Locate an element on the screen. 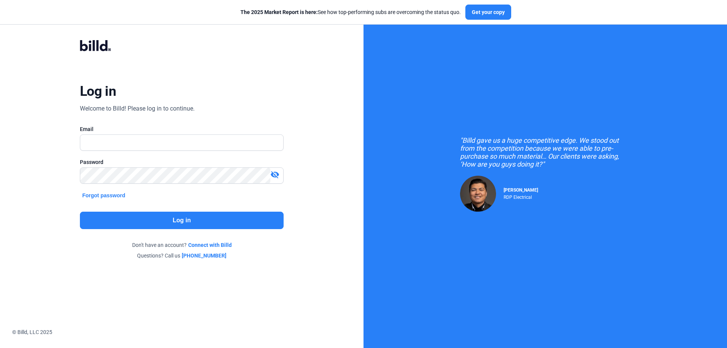  button: Forgot password is located at coordinates (104, 195).